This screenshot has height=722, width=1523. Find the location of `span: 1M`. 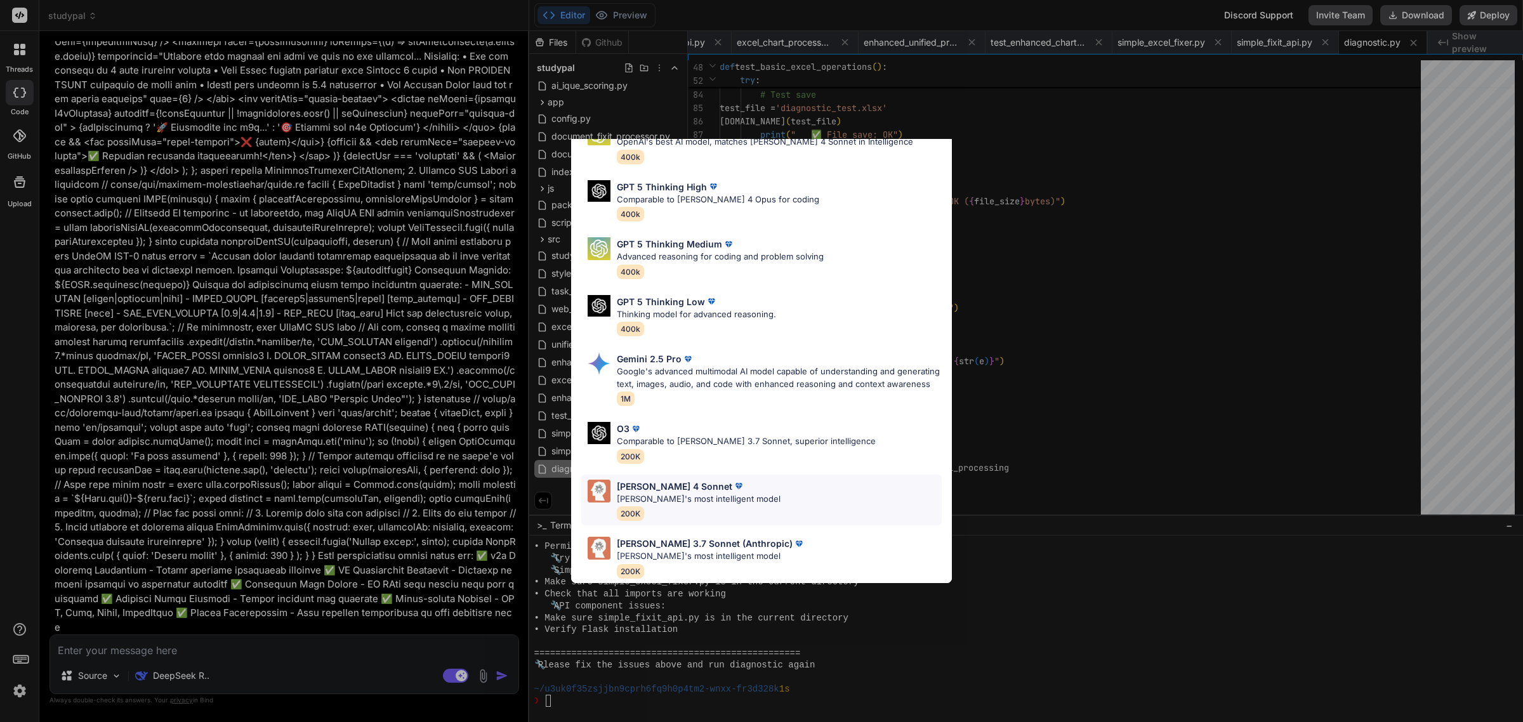

span: 1M is located at coordinates (626, 398).